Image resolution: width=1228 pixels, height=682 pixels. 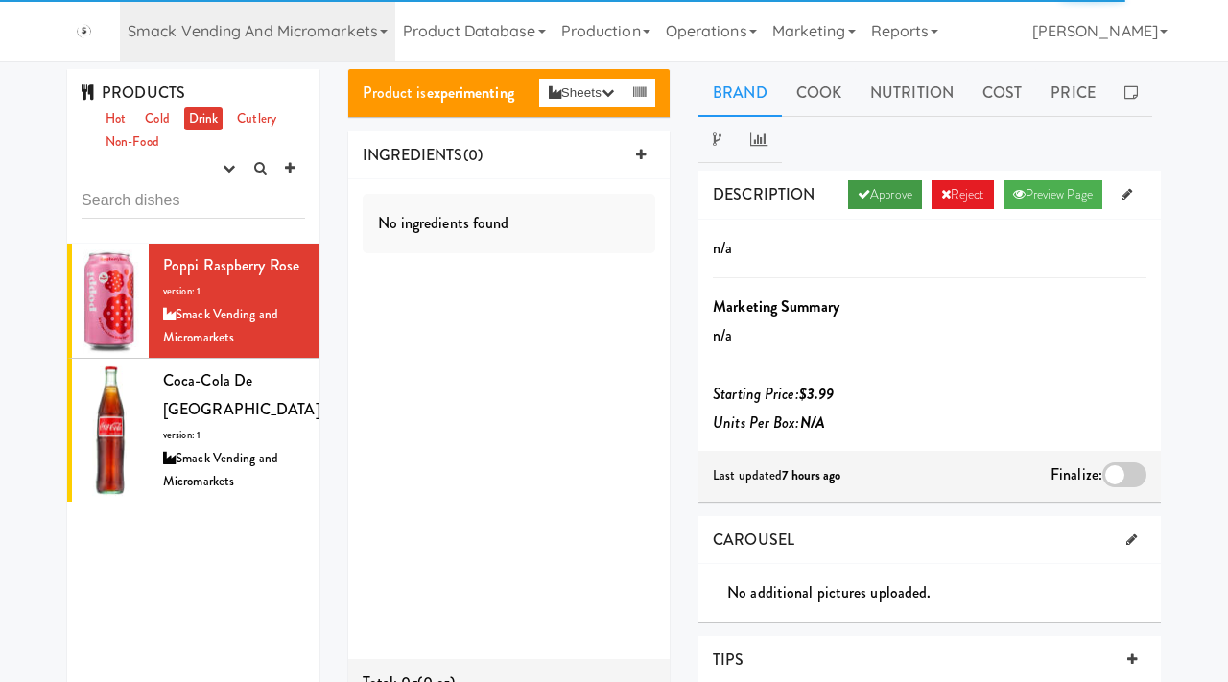 What do you see at coordinates (912, 93) in the screenshot?
I see `a: Nutrition` at bounding box center [912, 93].